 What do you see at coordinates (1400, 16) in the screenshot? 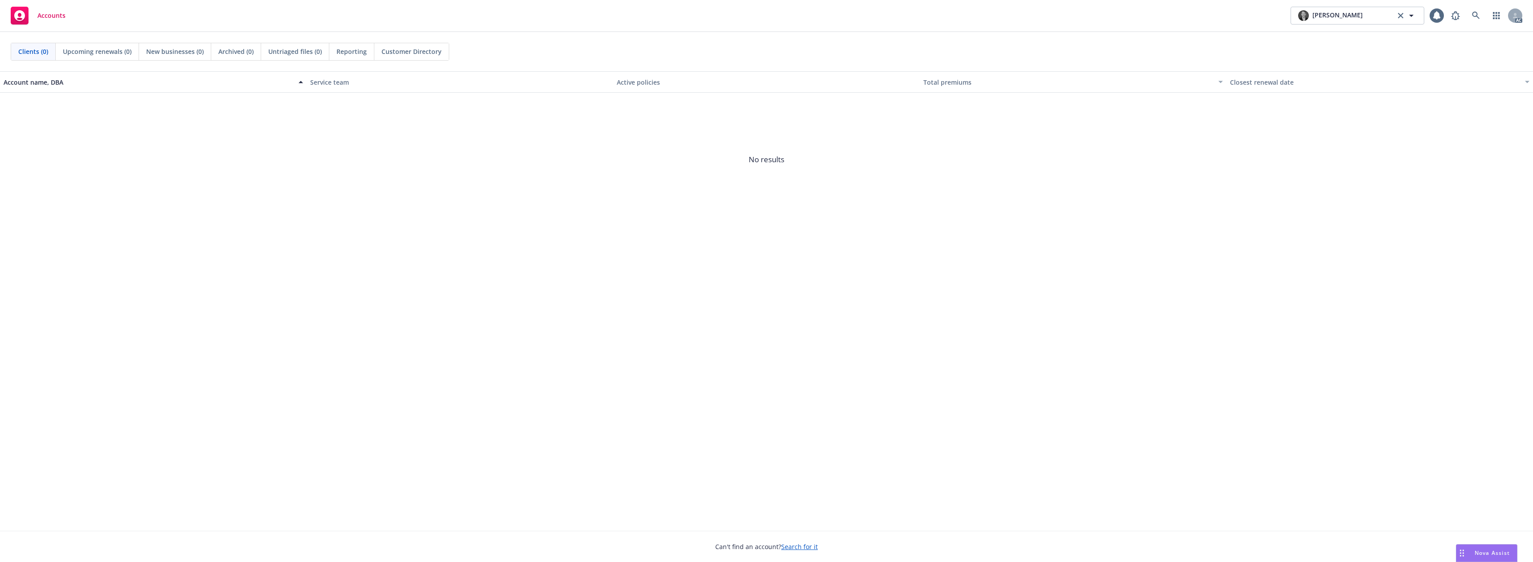
I see `a: clear selection` at bounding box center [1400, 16].